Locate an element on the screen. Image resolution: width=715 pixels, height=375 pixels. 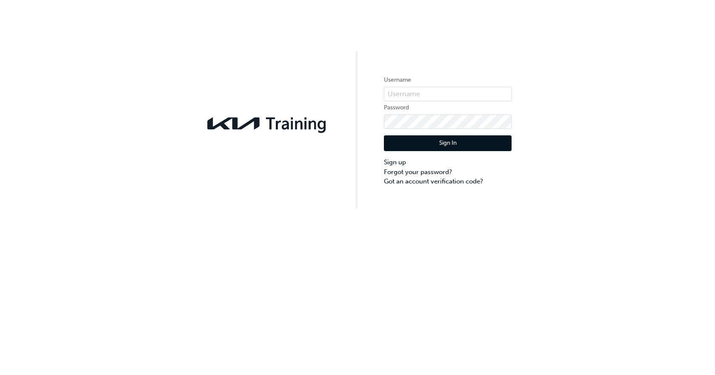
a: Forgot your password? is located at coordinates (447, 172).